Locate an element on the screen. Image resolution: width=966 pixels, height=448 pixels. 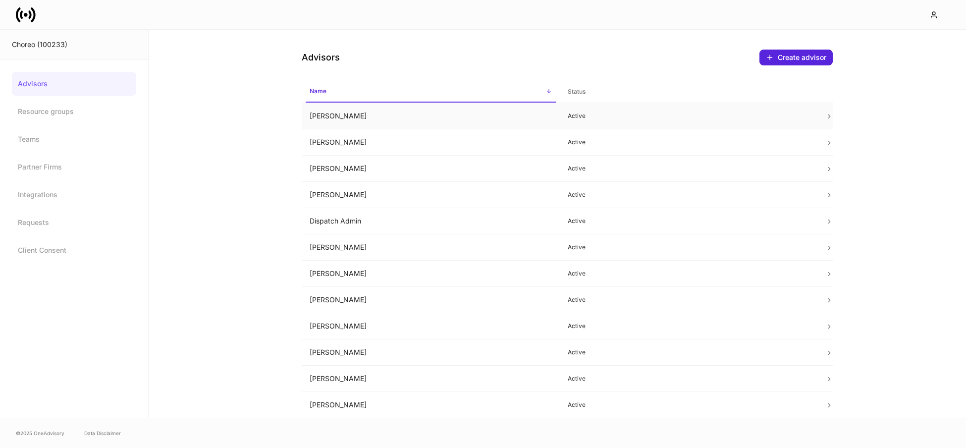
div: Create advisor is located at coordinates (796, 57).